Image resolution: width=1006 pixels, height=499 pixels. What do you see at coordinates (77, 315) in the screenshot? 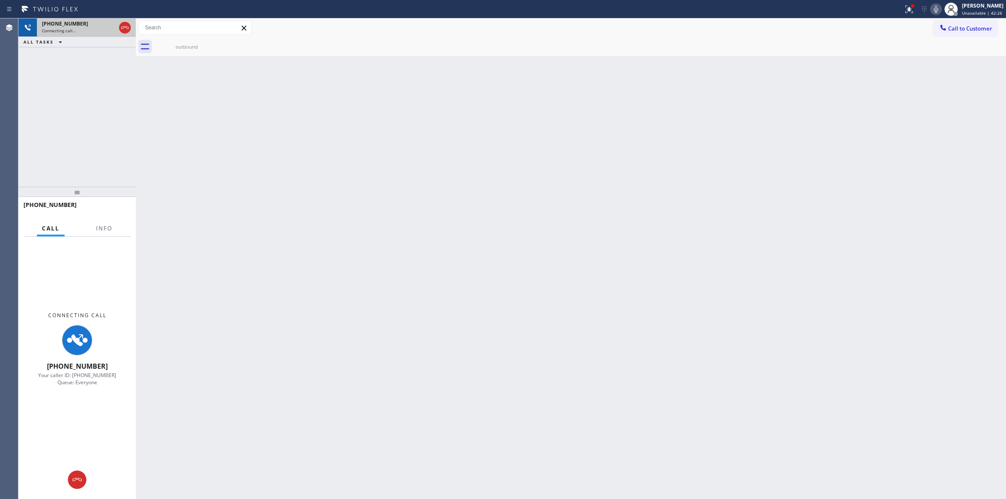
I see `span: Connecting Call` at bounding box center [77, 315].